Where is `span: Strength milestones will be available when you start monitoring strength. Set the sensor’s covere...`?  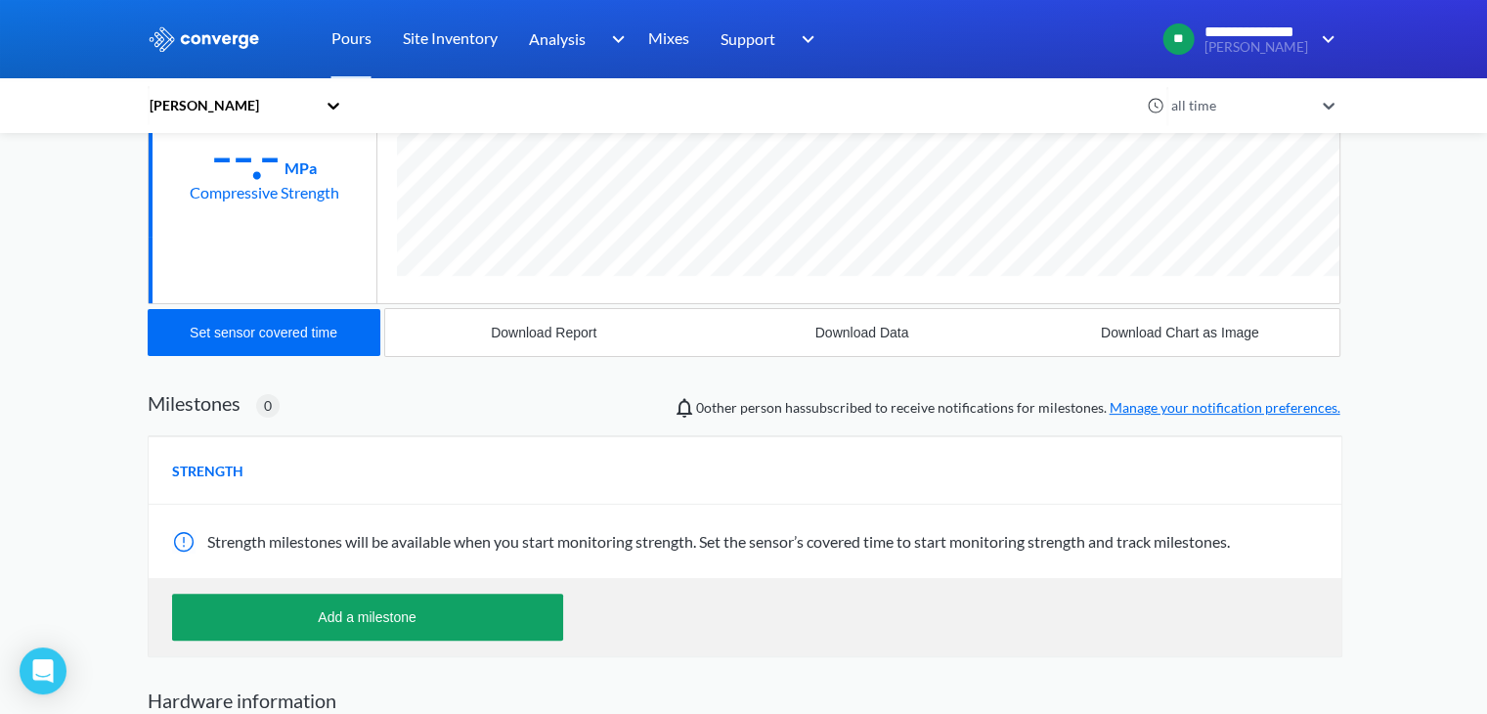 span: Strength milestones will be available when you start monitoring strength. Set the sensor’s covere... is located at coordinates (719, 541).